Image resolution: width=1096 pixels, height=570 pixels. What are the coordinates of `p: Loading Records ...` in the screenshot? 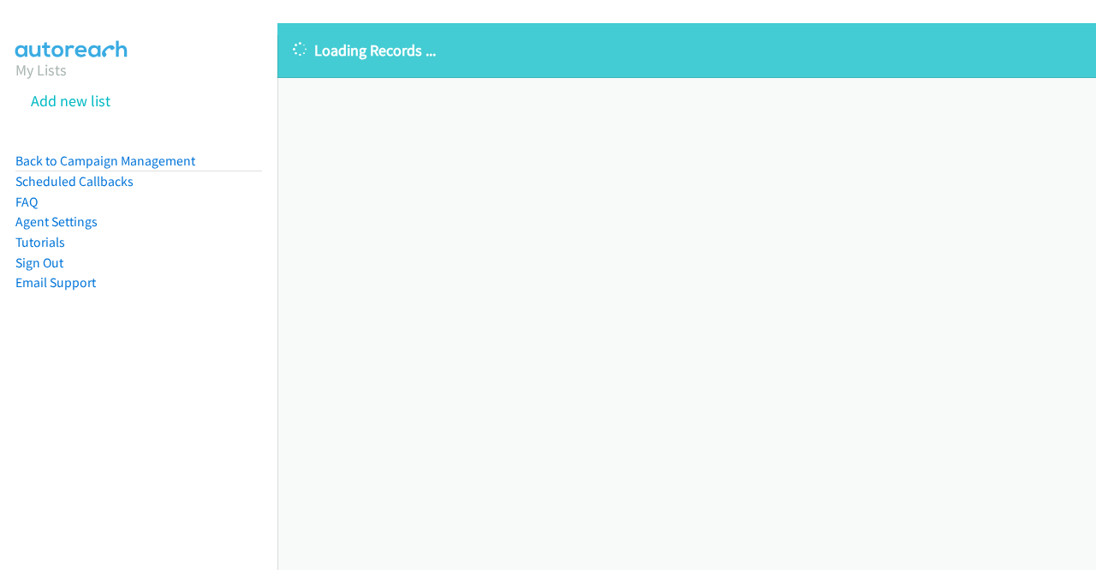 It's located at (687, 50).